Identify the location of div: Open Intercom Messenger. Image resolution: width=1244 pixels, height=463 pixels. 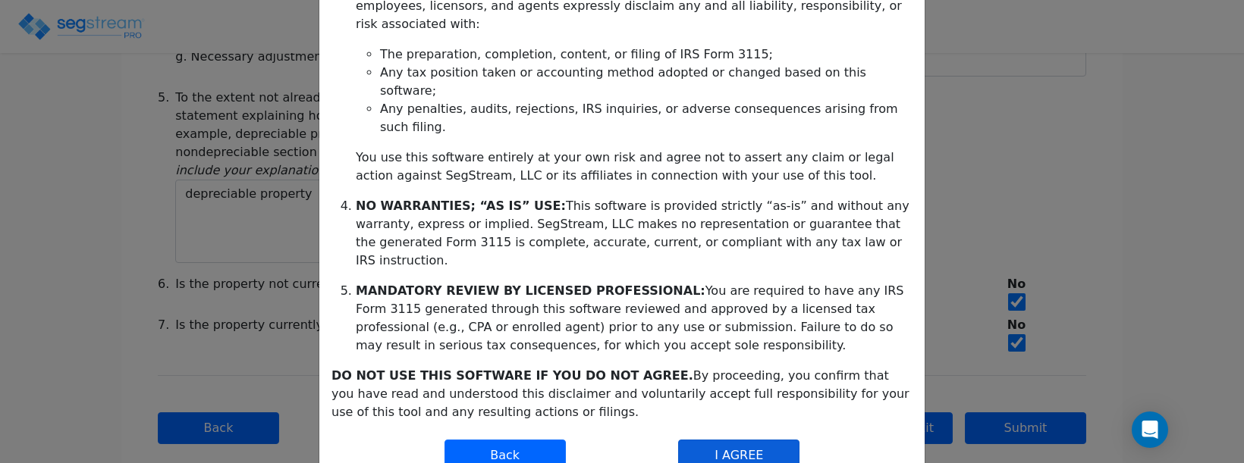
(1150, 430).